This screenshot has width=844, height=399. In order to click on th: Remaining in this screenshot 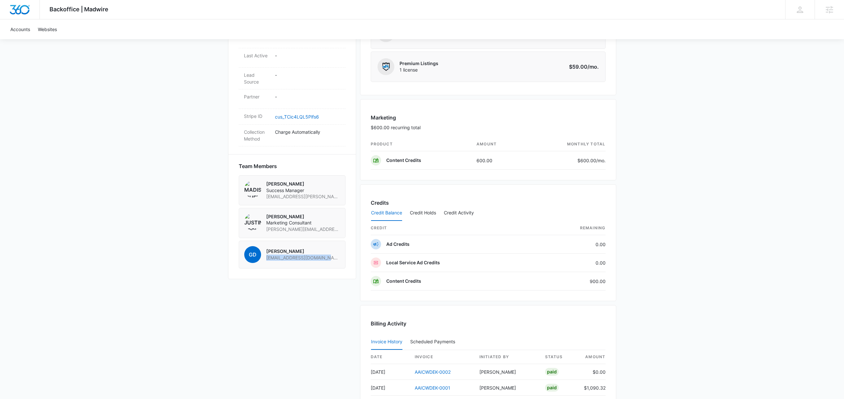, I will do `click(572, 228)`.